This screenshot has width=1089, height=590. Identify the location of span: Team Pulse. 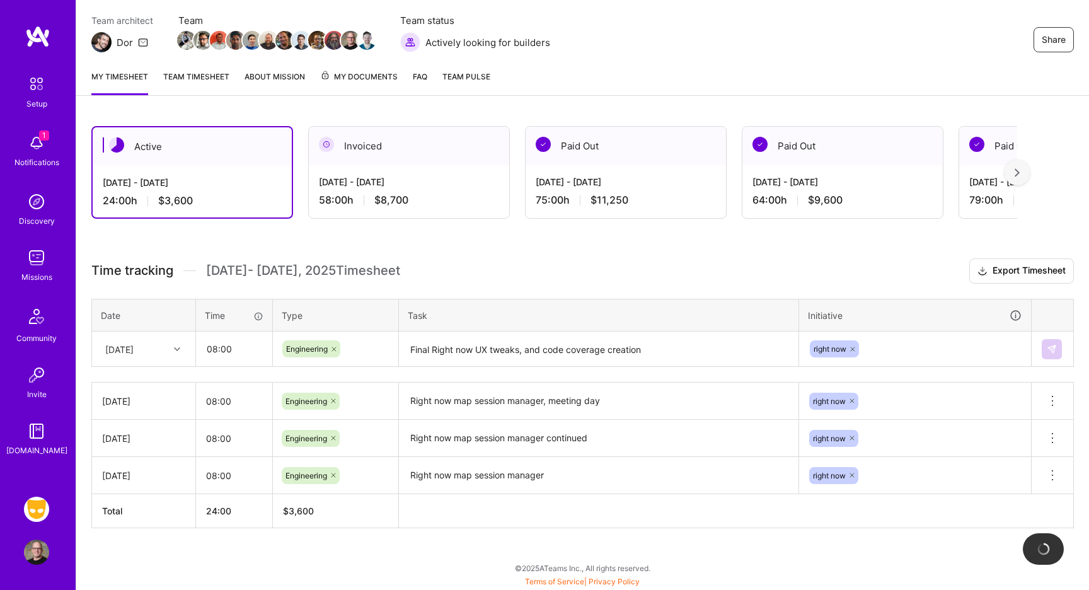
(466, 76).